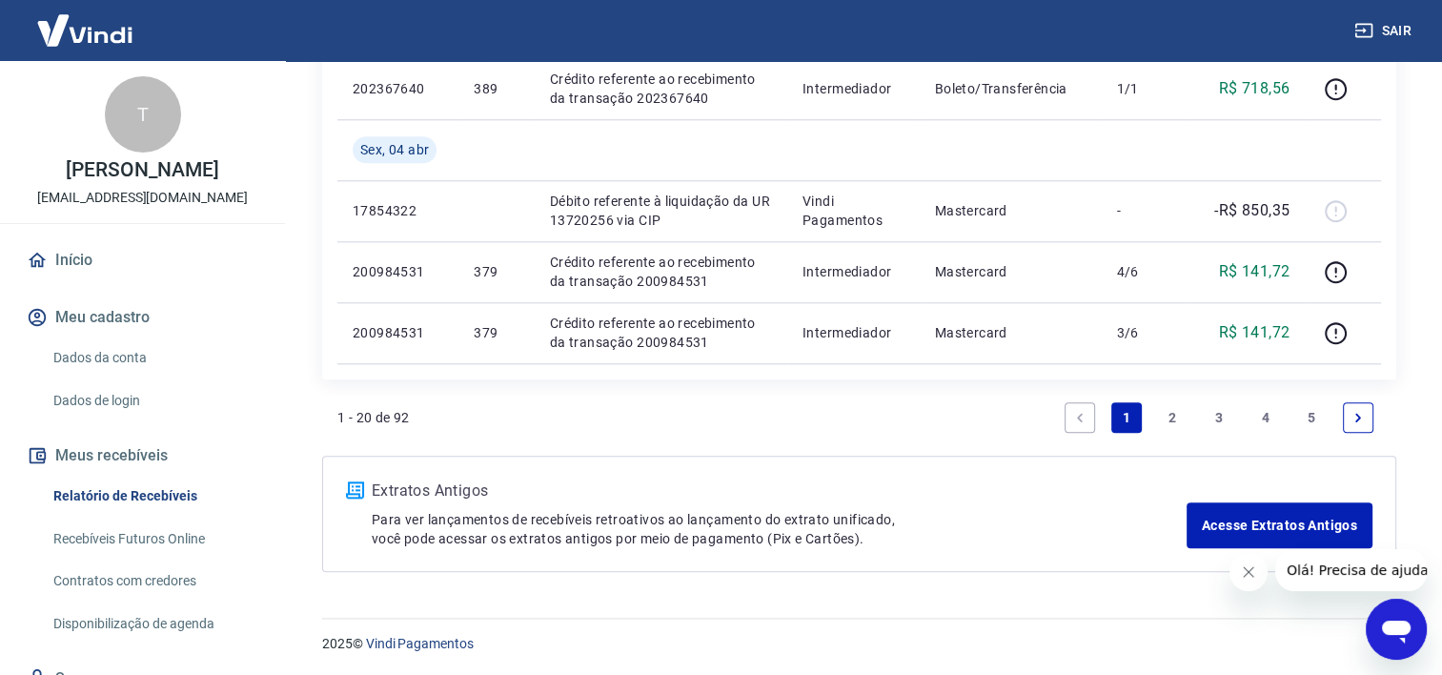  Describe the element at coordinates (859, 643) in the screenshot. I see `p: 2025 ©` at that location.